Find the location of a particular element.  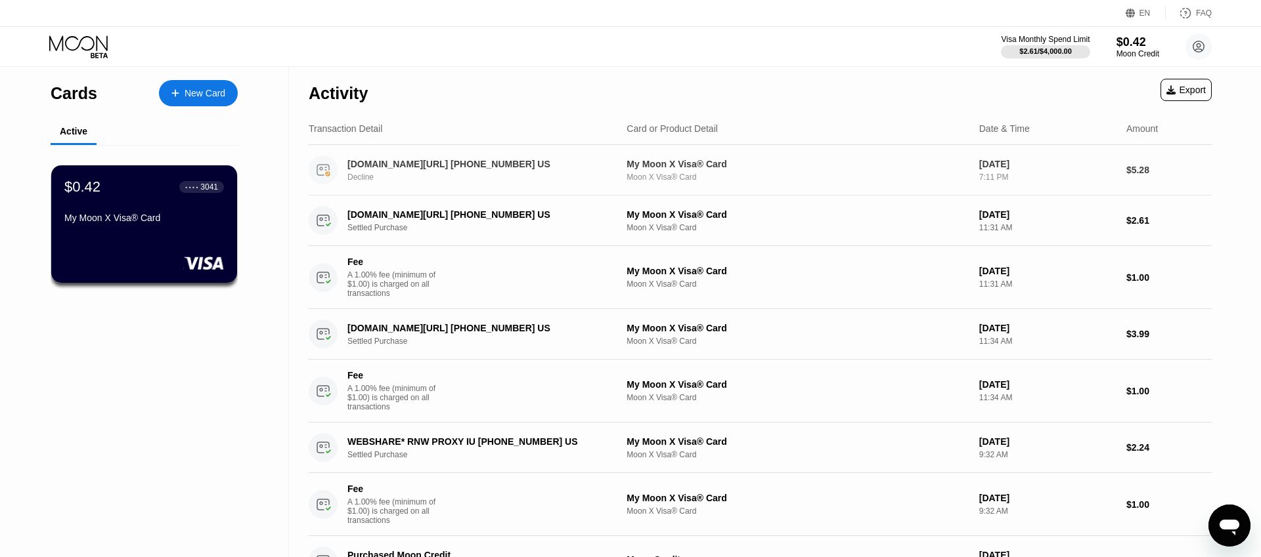

div: Card or Product Detail is located at coordinates (672, 129).